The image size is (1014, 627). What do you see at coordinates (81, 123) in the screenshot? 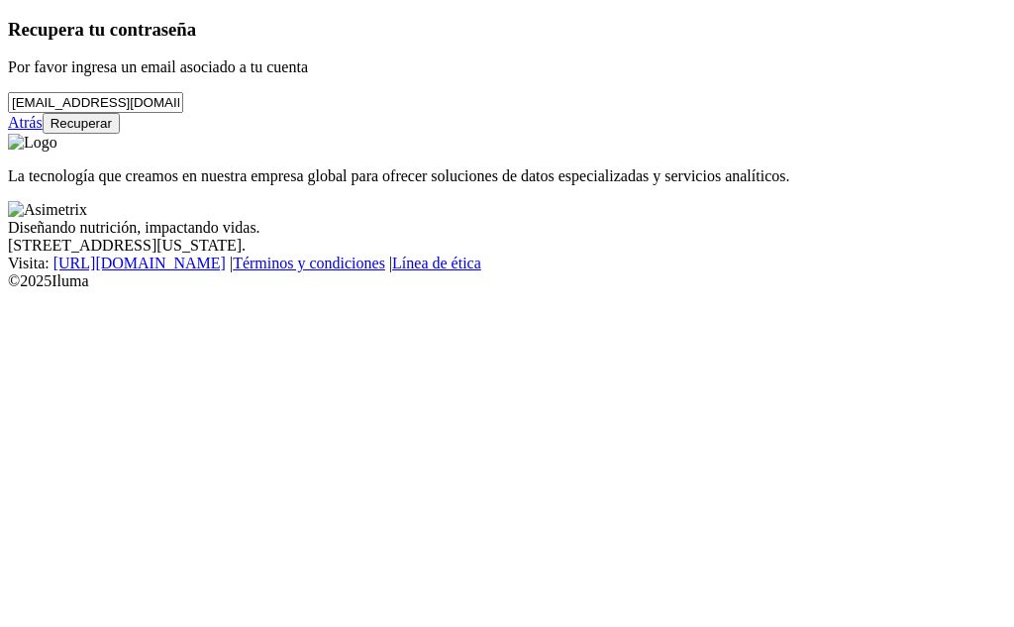
I see `button: Recuperar` at bounding box center [81, 123].